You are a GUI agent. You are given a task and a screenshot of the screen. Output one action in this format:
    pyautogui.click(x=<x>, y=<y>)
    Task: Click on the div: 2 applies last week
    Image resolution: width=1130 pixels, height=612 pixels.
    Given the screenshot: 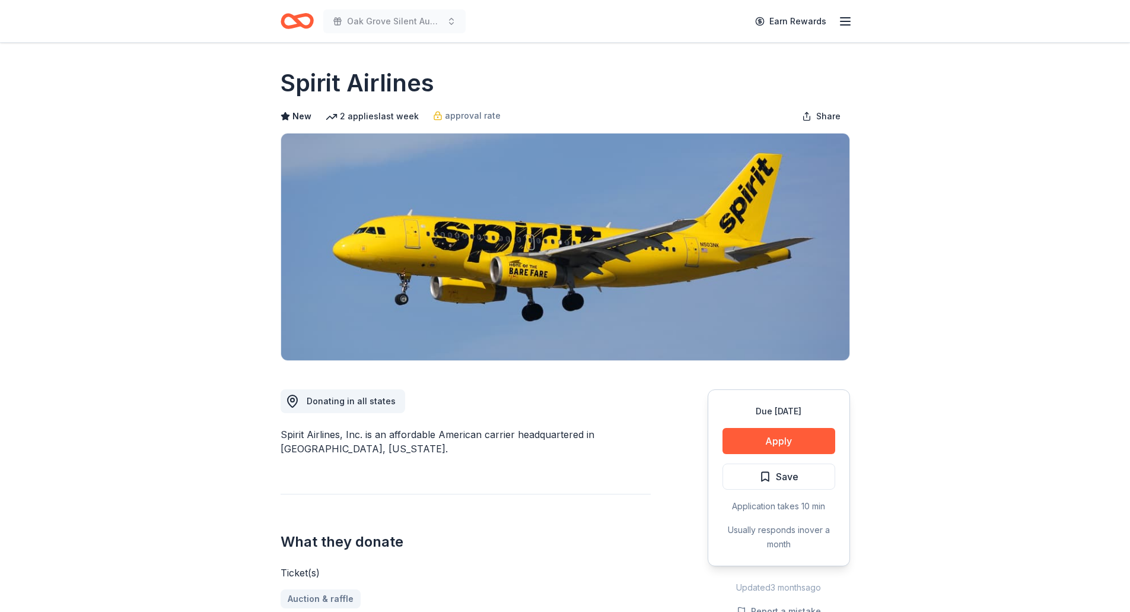 What is the action you would take?
    pyautogui.click(x=372, y=116)
    